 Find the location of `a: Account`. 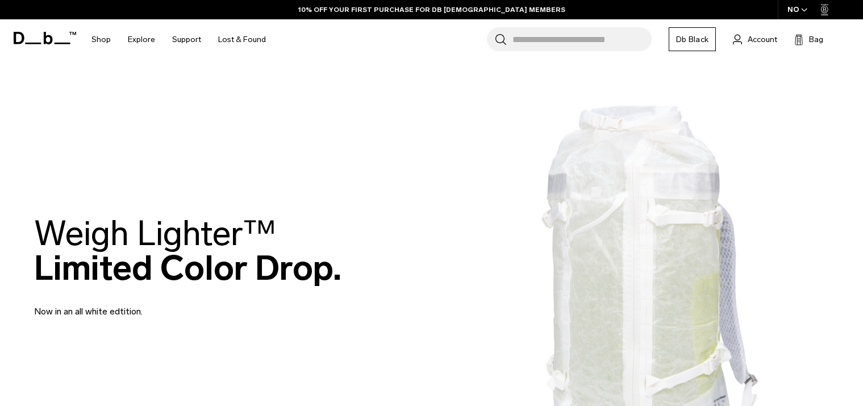

a: Account is located at coordinates (755, 39).